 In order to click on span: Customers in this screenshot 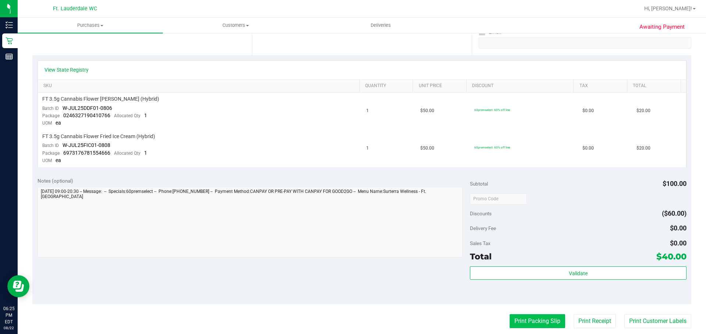, I will do `click(235, 25)`.